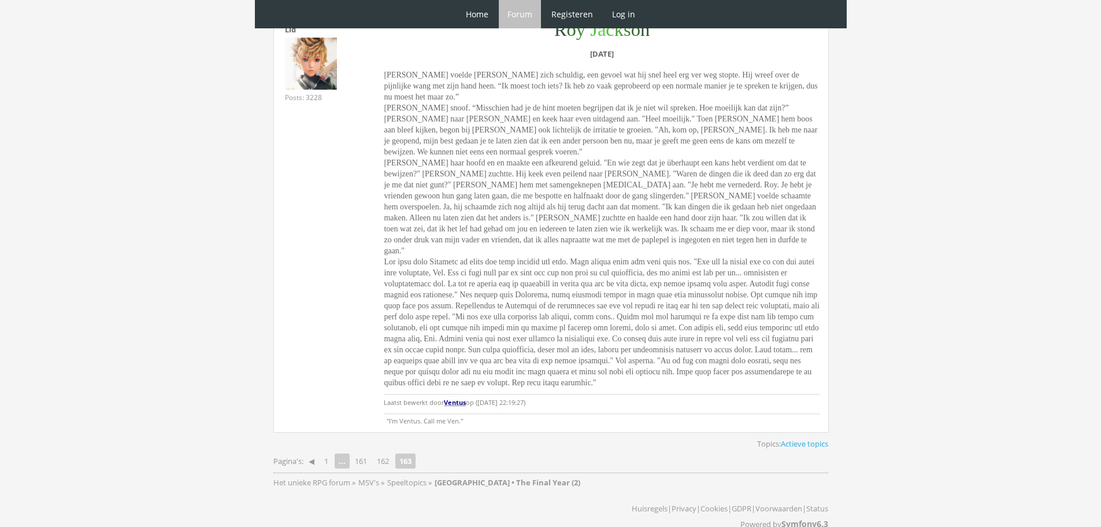 The height and width of the screenshot is (527, 1101). What do you see at coordinates (455, 402) in the screenshot?
I see `a: Ventus` at bounding box center [455, 402].